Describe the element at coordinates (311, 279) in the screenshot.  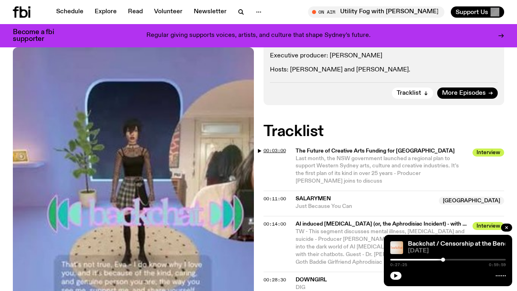
I see `span: DOWNGIRL` at that location.